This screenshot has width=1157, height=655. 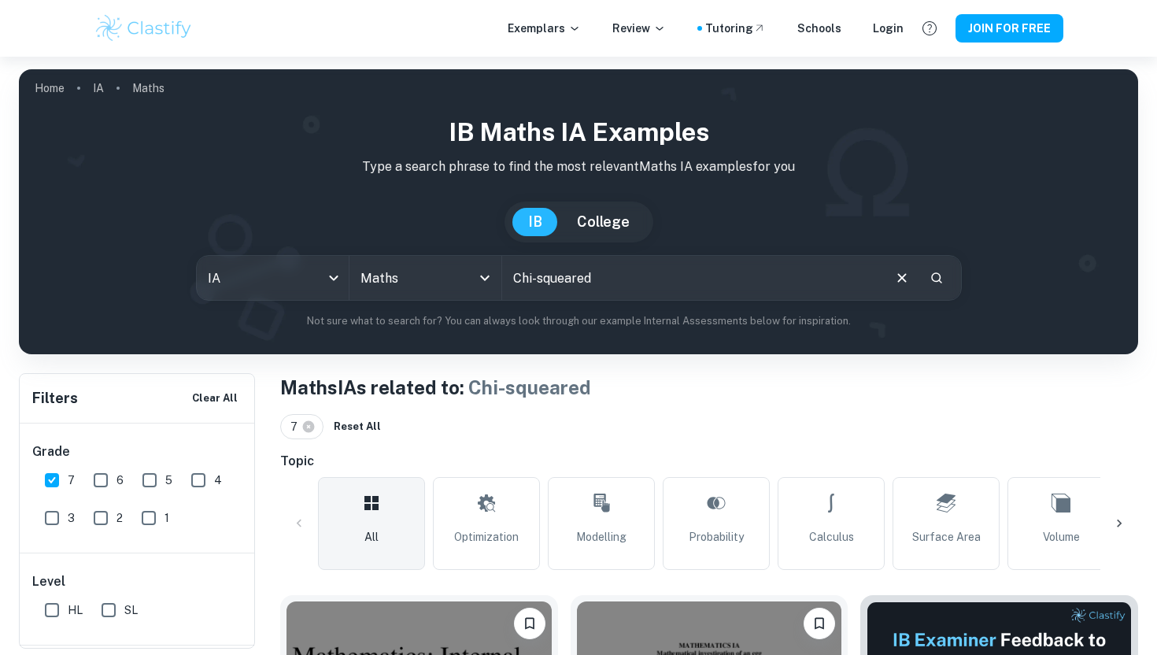 I want to click on p: Type a search phrase to find the most relevant Maths IA examples for you, so click(x=579, y=167).